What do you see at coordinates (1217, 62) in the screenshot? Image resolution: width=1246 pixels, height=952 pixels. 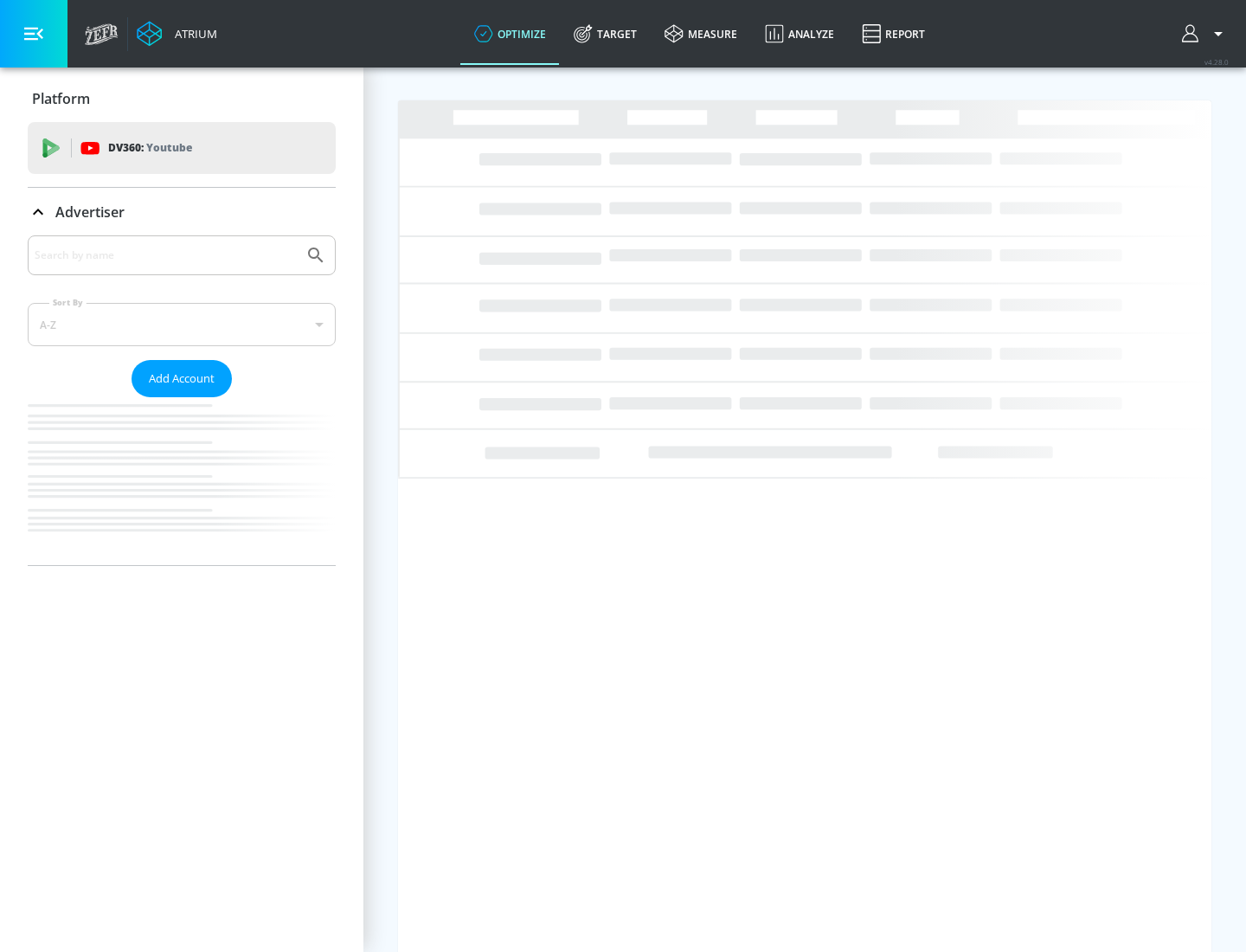 I see `span: v 4.28.0` at bounding box center [1217, 62].